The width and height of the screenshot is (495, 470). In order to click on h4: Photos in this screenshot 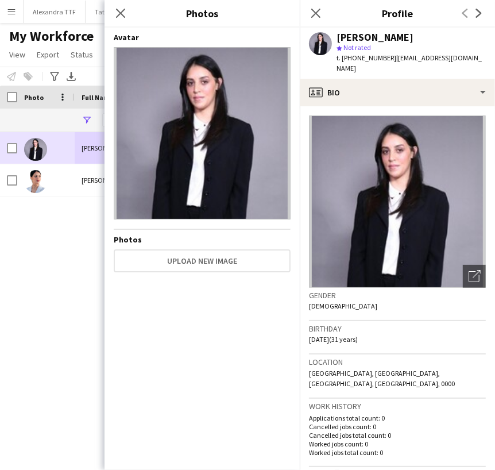, I will do `click(202, 239)`.